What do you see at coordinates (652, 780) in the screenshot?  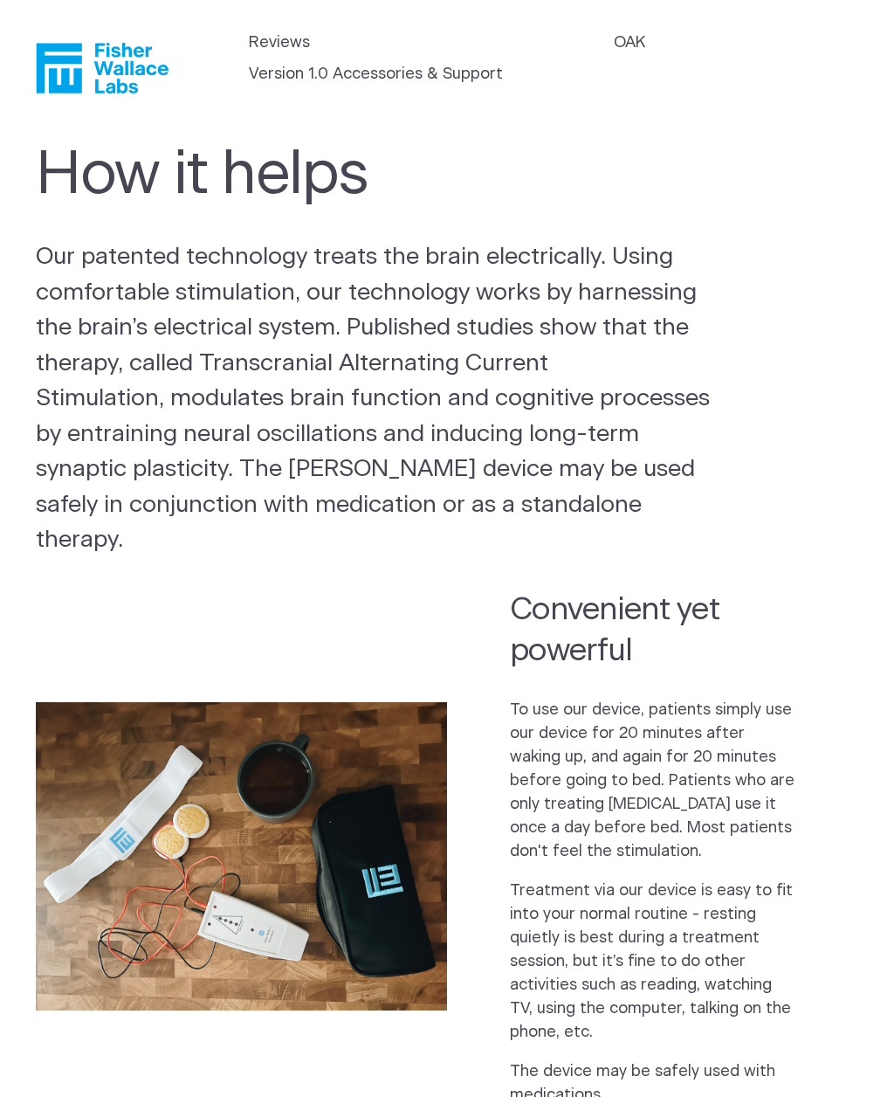 I see `p: To use our device, patients simply use our device for 20 minutes after waking up, and again for 2...` at bounding box center [652, 780].